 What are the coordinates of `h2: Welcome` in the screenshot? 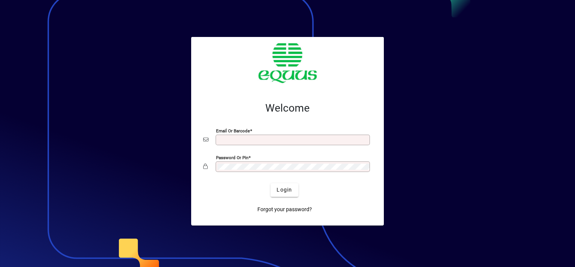 It's located at (288, 108).